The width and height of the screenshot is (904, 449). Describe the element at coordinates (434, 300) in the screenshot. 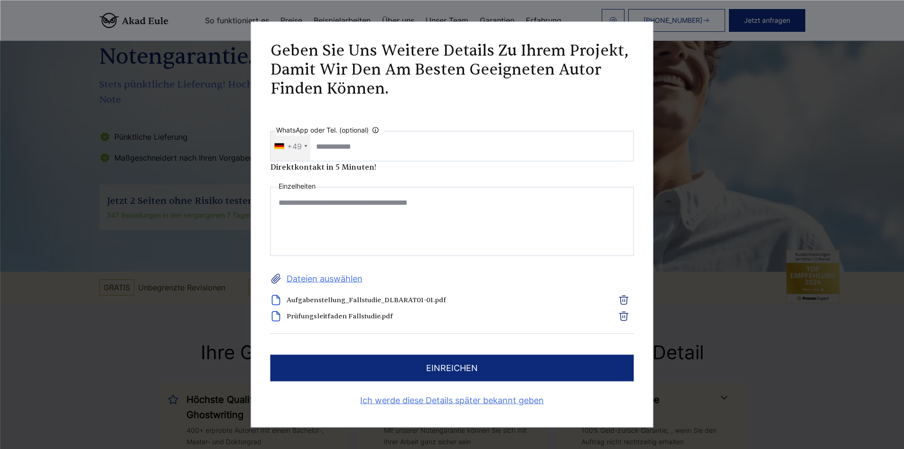

I see `li: Aufgabenstellung_Fallstudie_DLBARAT01-01.pdf` at that location.